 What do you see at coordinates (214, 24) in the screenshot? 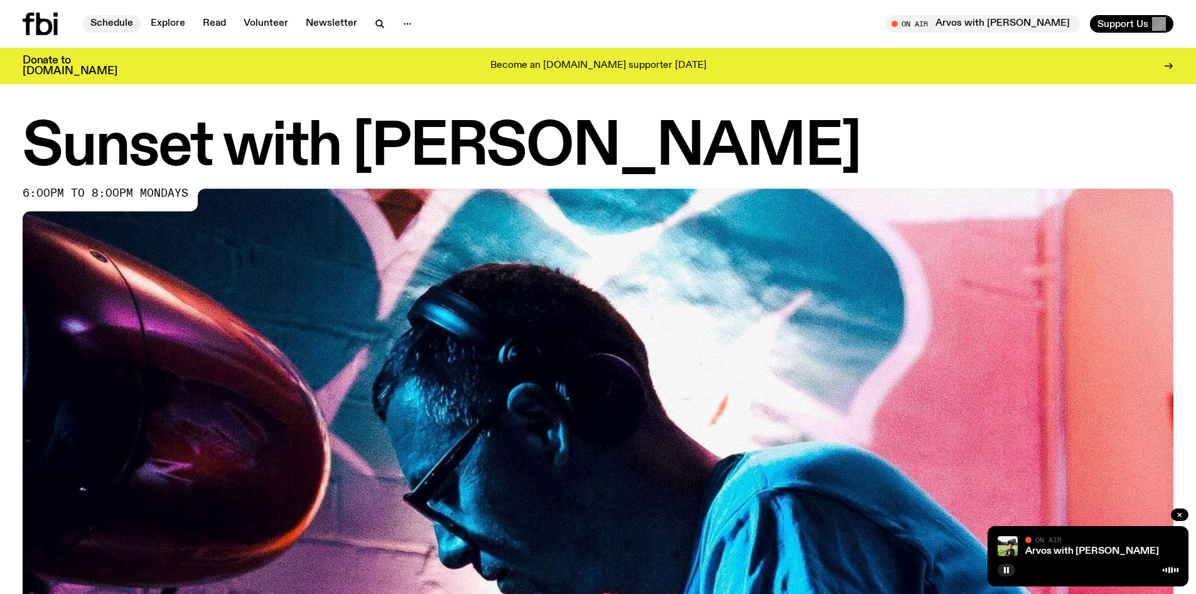
I see `a: Read` at bounding box center [214, 24].